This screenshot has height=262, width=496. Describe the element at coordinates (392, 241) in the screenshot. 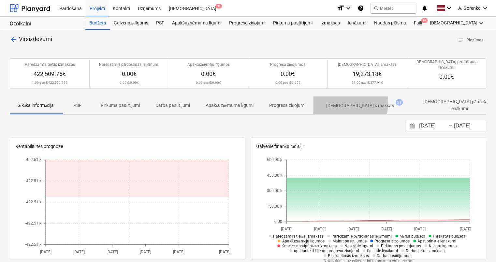

I see `span: Progresa ziņojumos` at that location.